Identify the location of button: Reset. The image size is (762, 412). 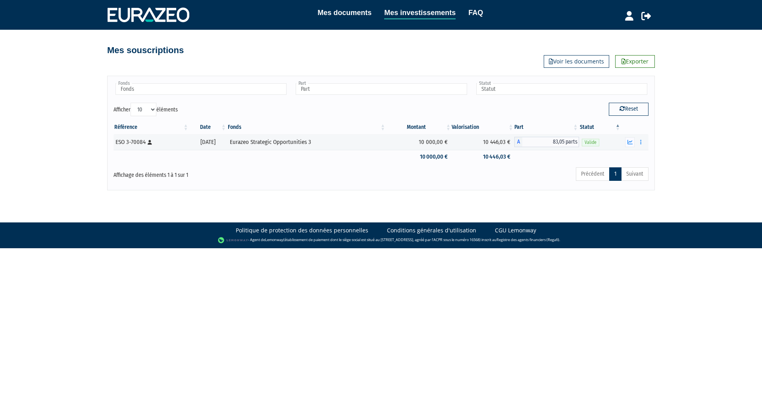
(629, 109).